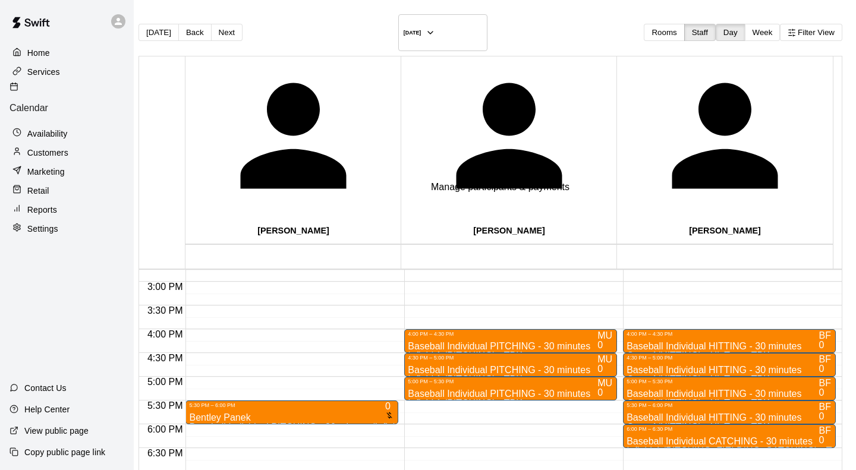  I want to click on button: Back, so click(195, 32).